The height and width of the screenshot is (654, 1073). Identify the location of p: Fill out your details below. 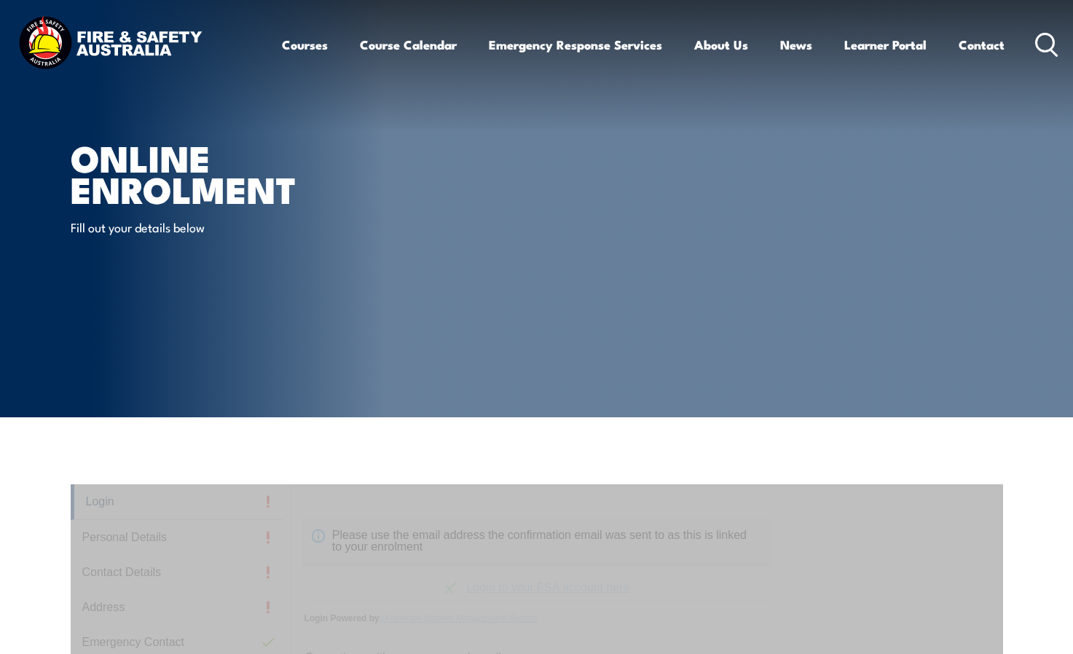
(203, 226).